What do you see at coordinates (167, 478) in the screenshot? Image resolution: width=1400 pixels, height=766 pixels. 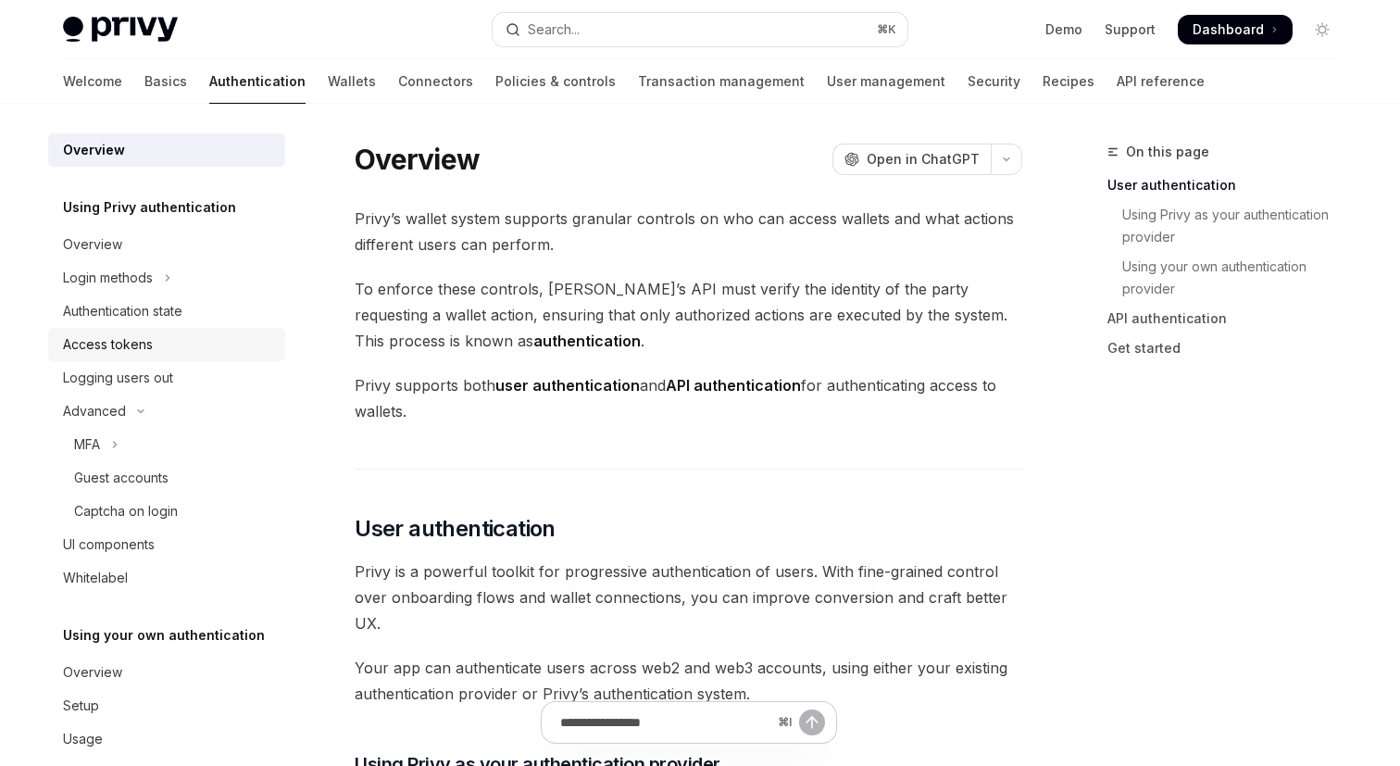 I see `a: Guest accounts` at bounding box center [167, 478].